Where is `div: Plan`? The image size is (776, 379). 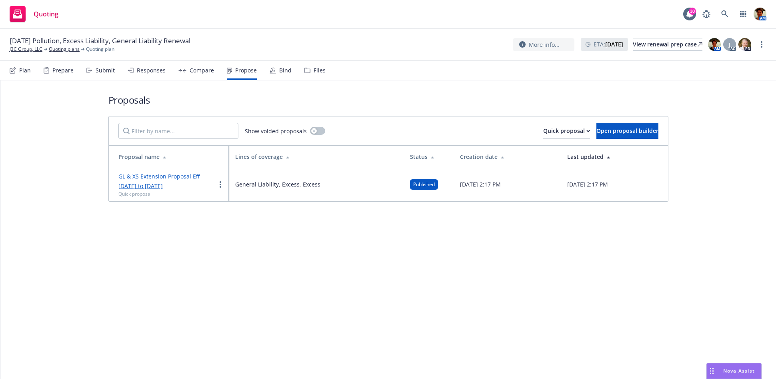 div: Plan is located at coordinates (25, 70).